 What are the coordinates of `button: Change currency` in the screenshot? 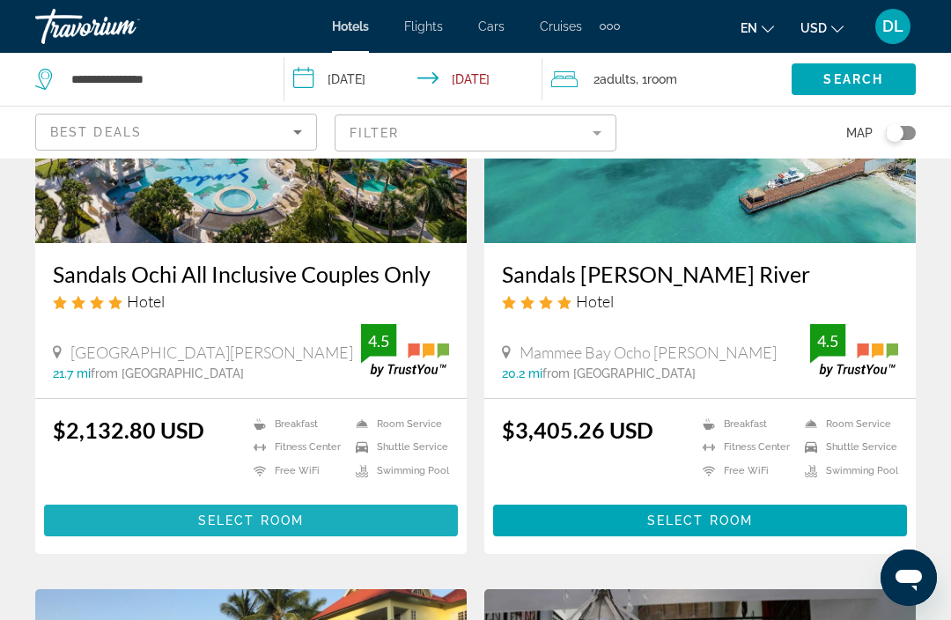 It's located at (821, 27).